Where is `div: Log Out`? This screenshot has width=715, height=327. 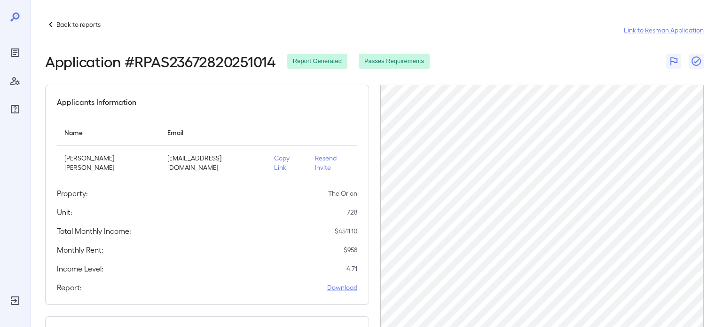
div: Log Out is located at coordinates (15, 300).